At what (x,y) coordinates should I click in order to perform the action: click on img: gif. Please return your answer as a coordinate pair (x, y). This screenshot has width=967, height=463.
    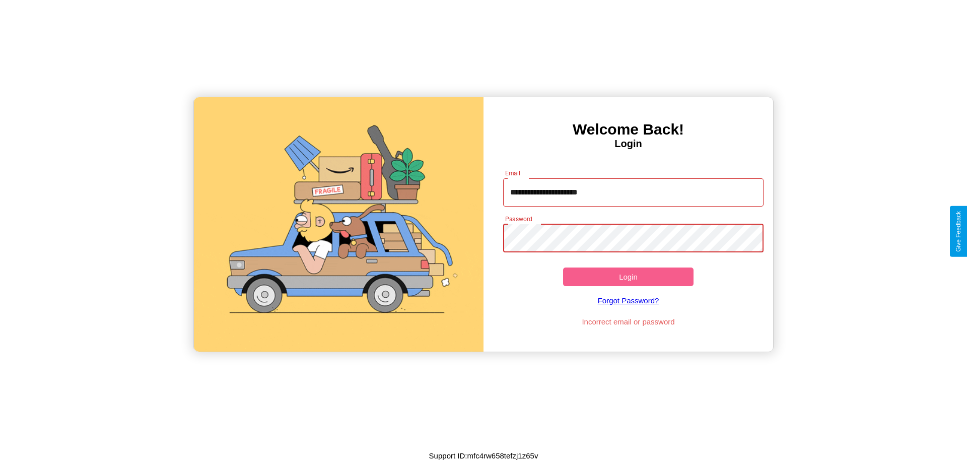
    Looking at the image, I should click on (338, 224).